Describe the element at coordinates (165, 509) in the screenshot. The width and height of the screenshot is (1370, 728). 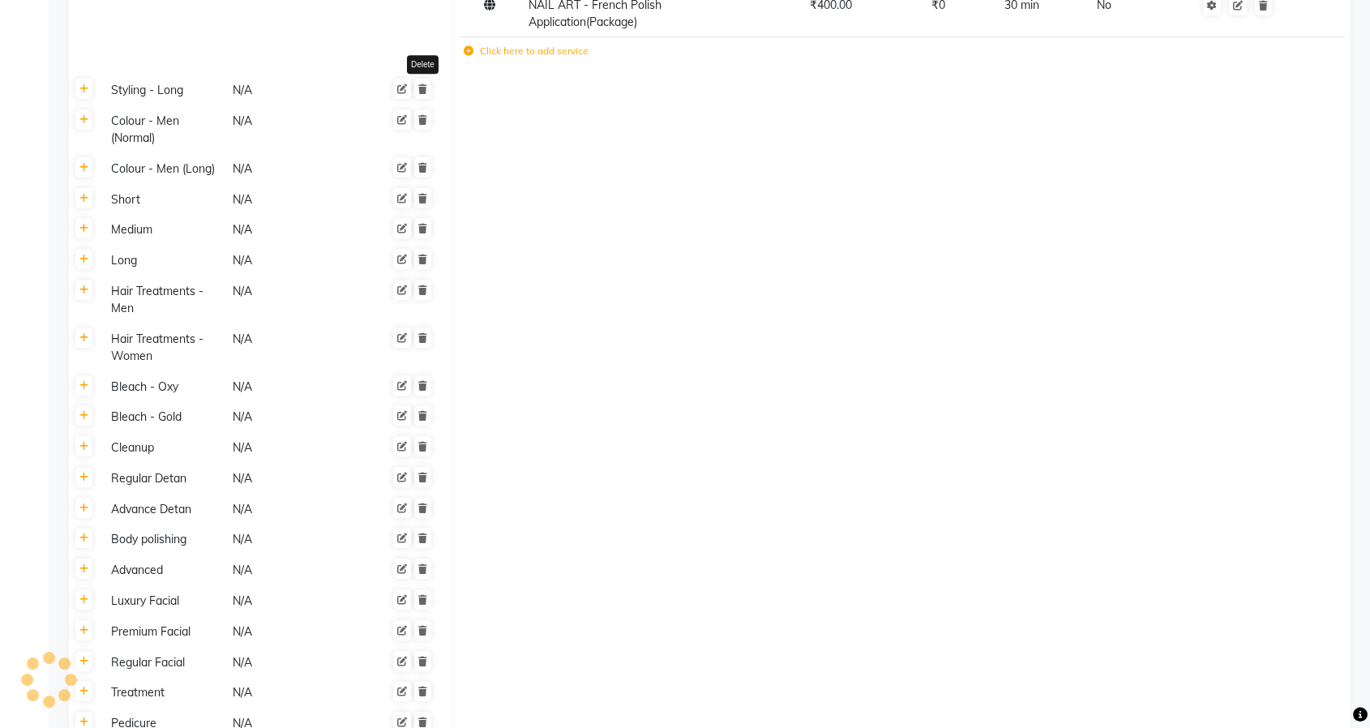
I see `div: Advance Detan` at that location.